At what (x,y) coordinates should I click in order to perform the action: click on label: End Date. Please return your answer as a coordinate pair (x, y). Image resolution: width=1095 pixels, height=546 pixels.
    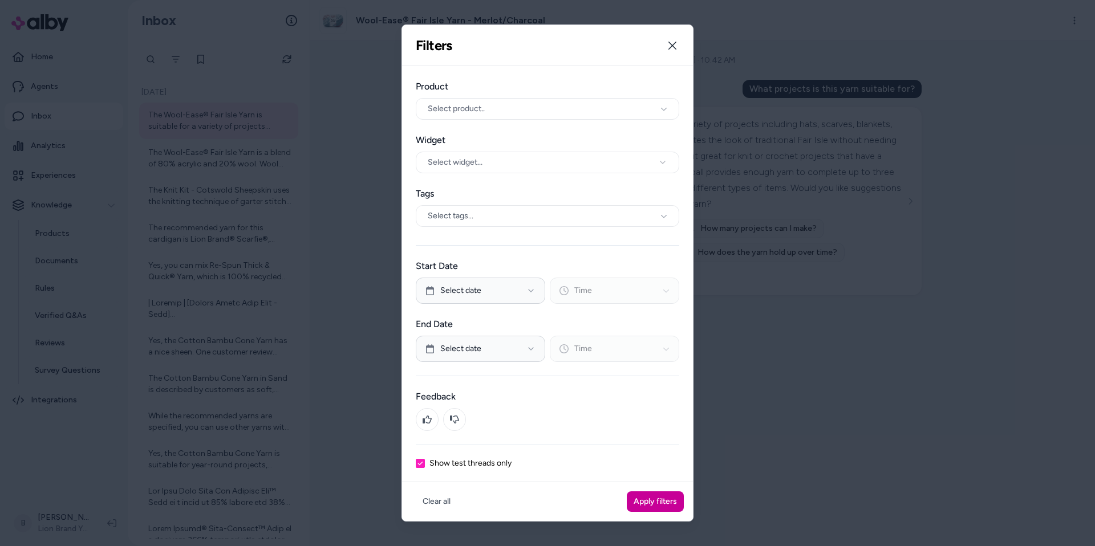
    Looking at the image, I should click on (547, 324).